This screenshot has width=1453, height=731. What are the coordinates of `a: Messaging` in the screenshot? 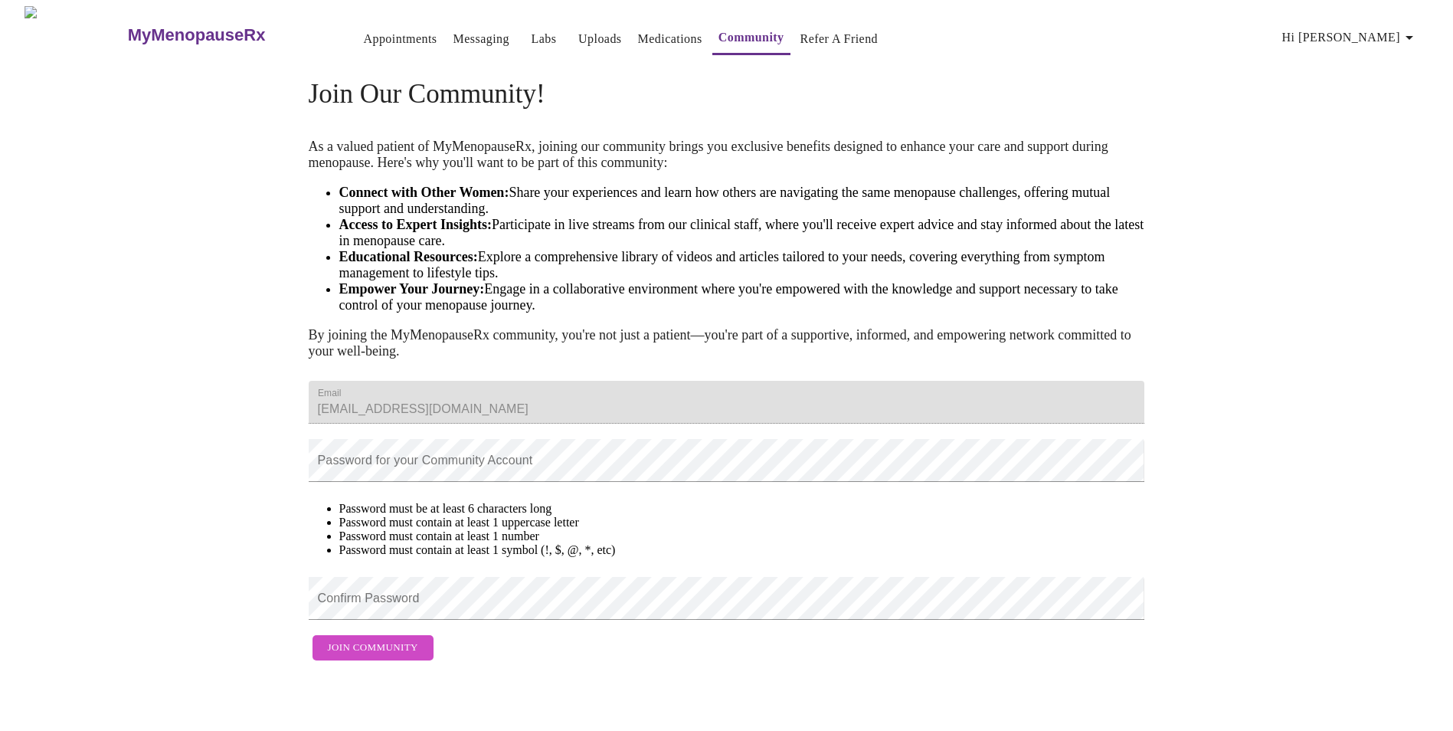 It's located at (481, 39).